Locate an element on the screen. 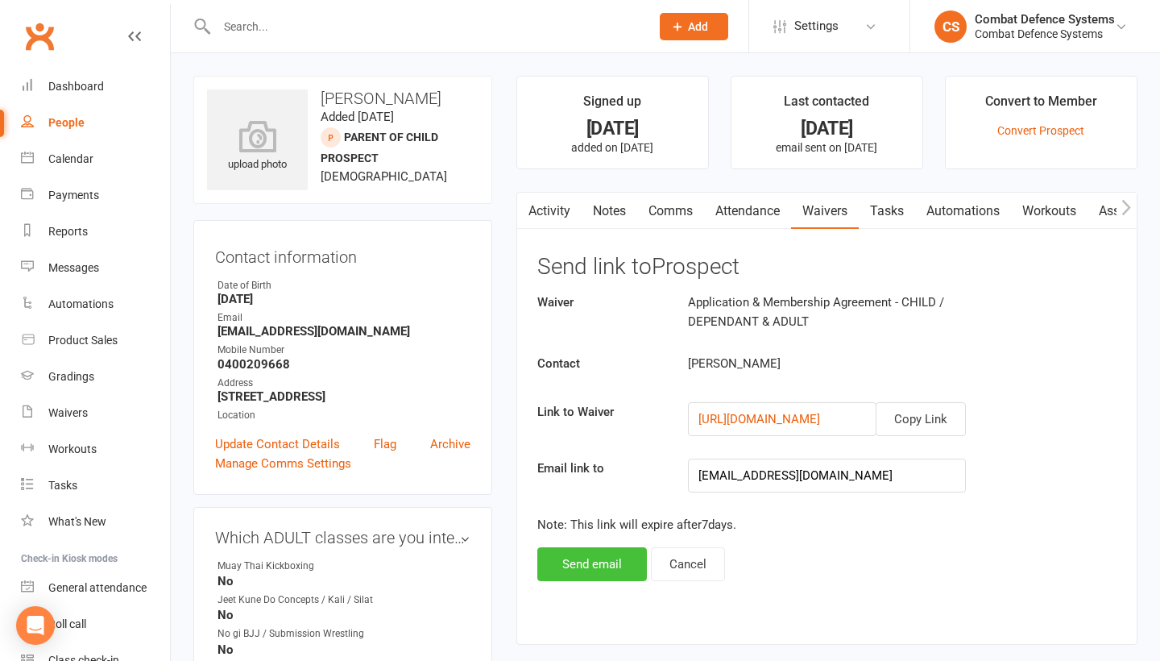 The image size is (1160, 661). a: Archive is located at coordinates (450, 444).